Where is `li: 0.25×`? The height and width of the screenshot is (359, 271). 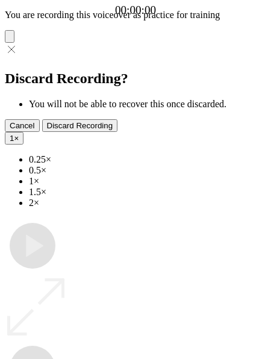 li: 0.25× is located at coordinates (148, 160).